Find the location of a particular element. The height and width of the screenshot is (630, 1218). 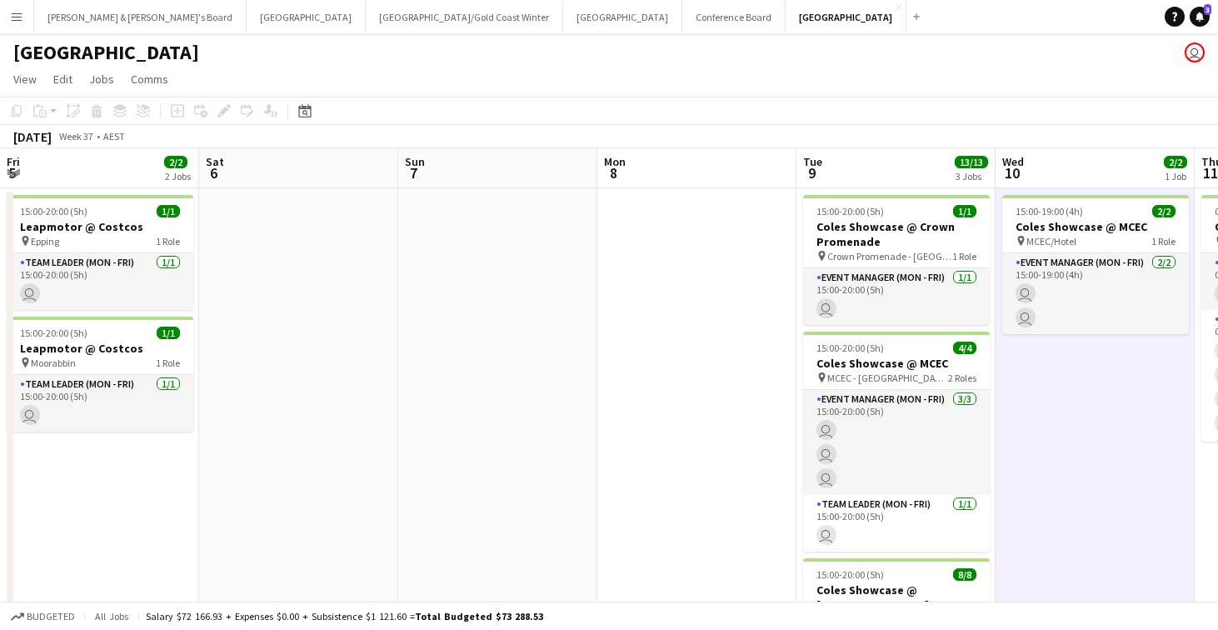

button: Conference Board is located at coordinates (734, 17).